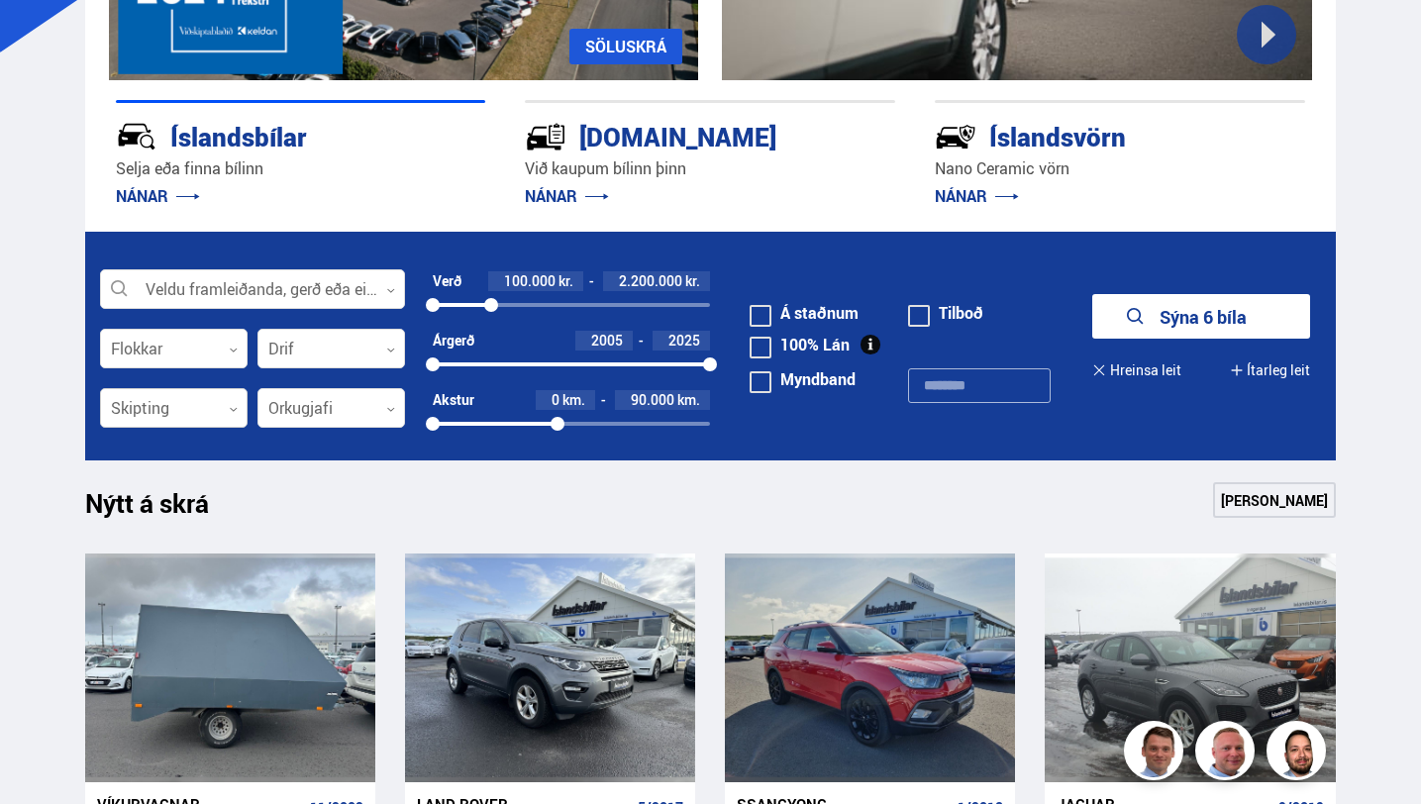 This screenshot has width=1421, height=804. I want to click on div: Árgerð, so click(454, 341).